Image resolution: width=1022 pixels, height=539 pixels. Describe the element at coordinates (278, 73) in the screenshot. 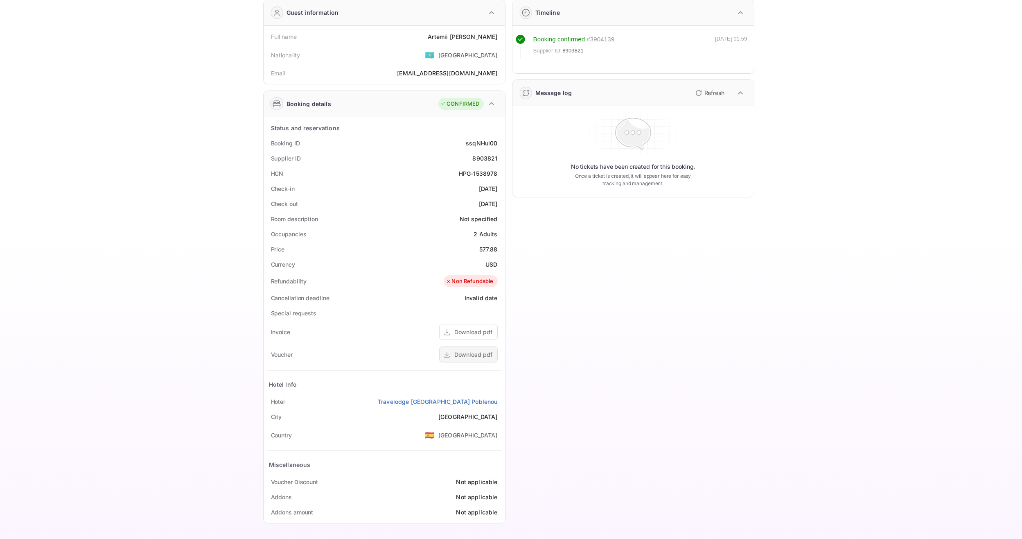

I see `div: Email` at that location.